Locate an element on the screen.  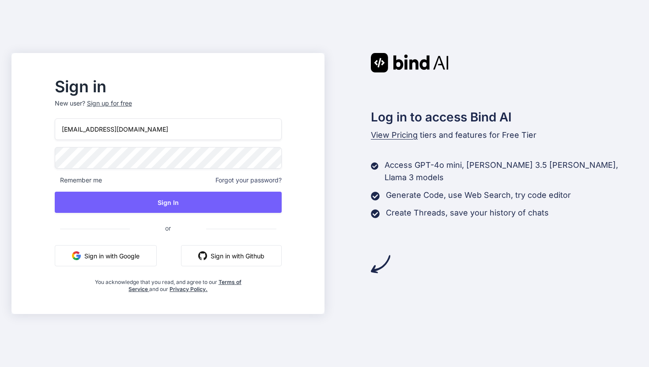
div: You acknowledge that you read, and agree to our and our is located at coordinates (168, 283).